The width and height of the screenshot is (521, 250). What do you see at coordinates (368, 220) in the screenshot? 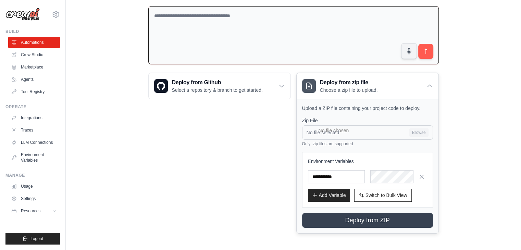
I see `button: Deploy from ZIP` at bounding box center [368, 220].